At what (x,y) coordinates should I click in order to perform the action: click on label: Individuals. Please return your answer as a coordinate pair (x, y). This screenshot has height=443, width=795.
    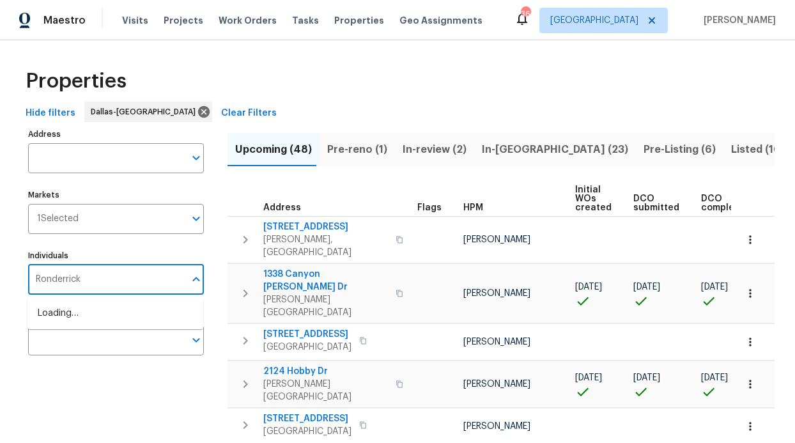
    Looking at the image, I should click on (116, 256).